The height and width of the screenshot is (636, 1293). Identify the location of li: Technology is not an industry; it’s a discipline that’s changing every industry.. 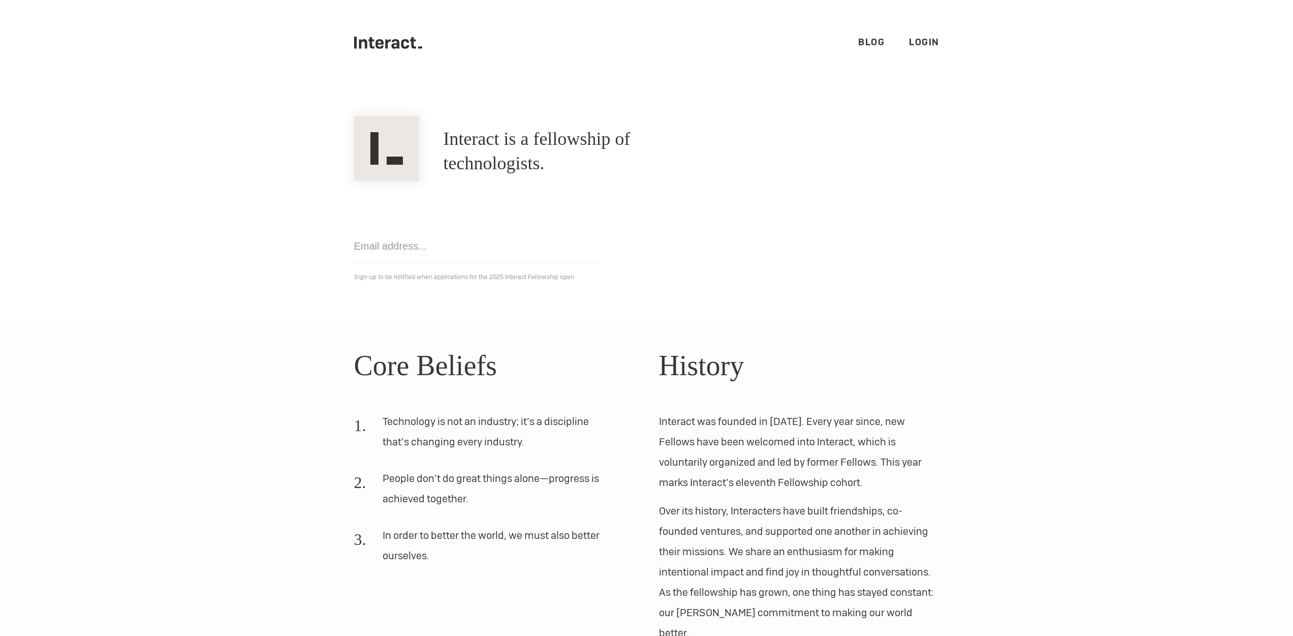
(482, 435).